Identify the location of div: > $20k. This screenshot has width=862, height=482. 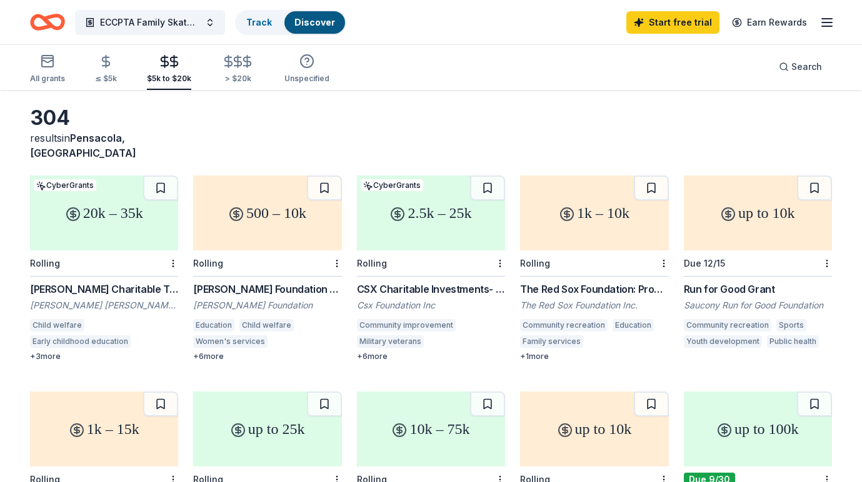
(237, 79).